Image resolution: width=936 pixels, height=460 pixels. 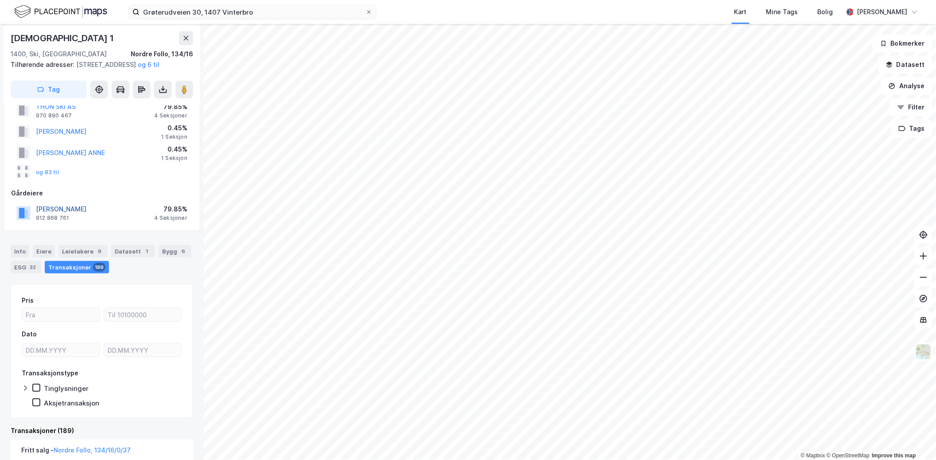 I want to click on div: Mine Tags, so click(x=782, y=12).